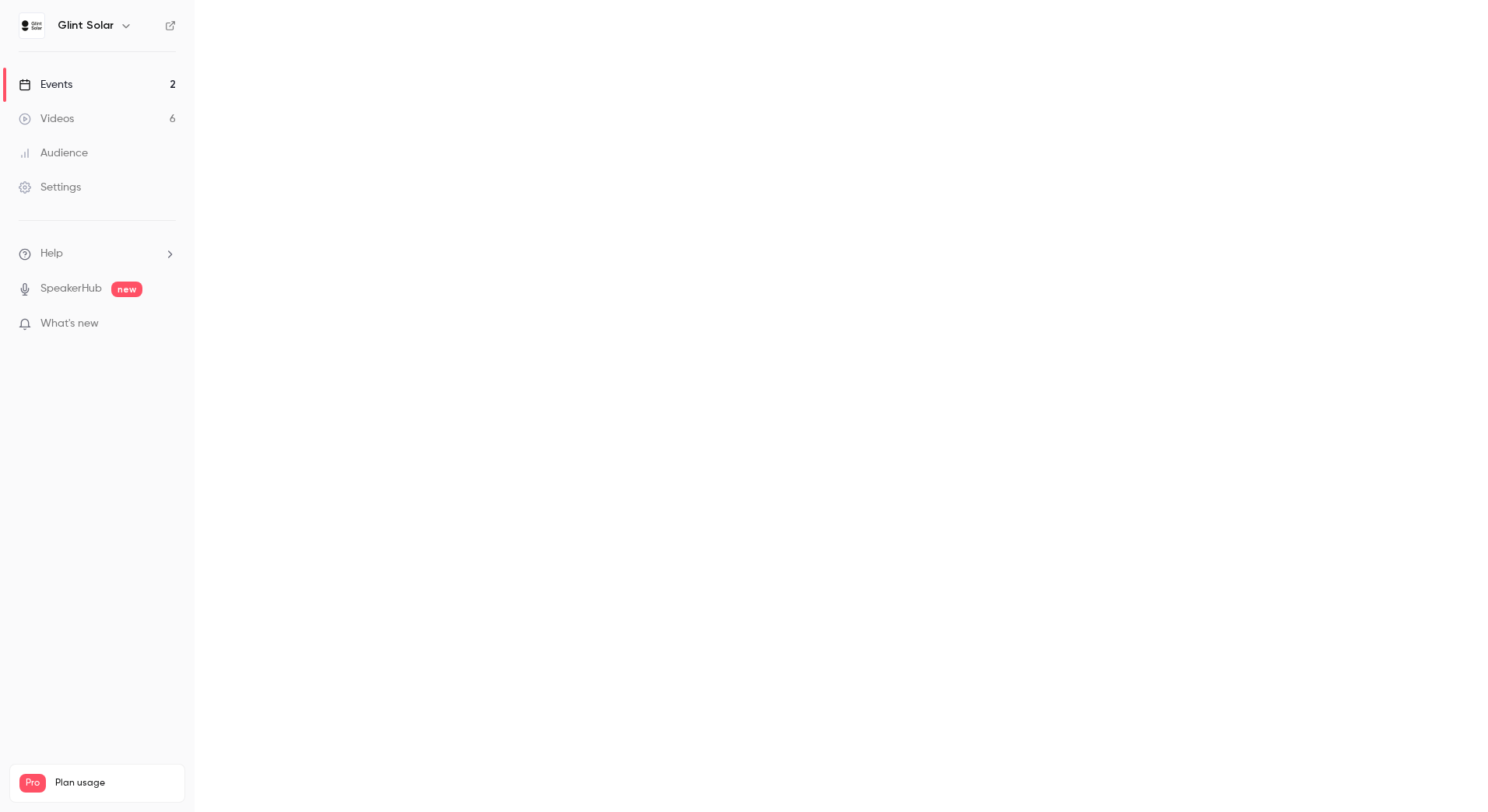 Image resolution: width=1488 pixels, height=812 pixels. Describe the element at coordinates (86, 26) in the screenshot. I see `h6: Glint Solar` at that location.